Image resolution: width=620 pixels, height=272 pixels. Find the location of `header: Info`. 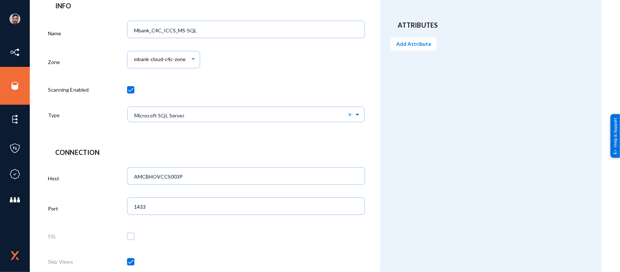

header: Info is located at coordinates (206, 6).